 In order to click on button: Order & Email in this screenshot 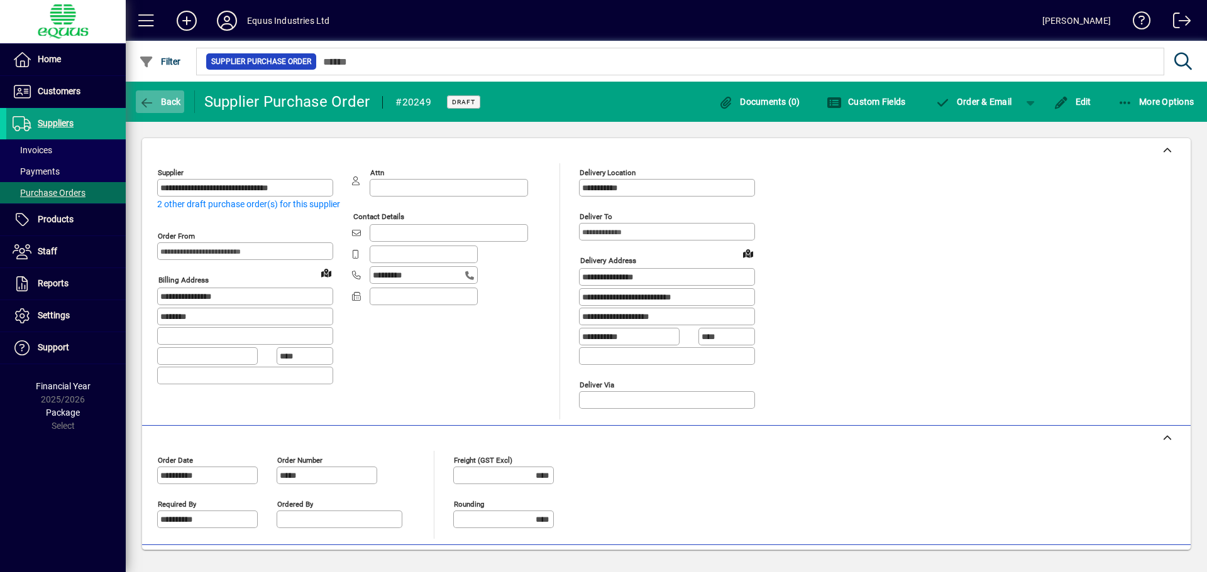, I will do `click(973, 102)`.